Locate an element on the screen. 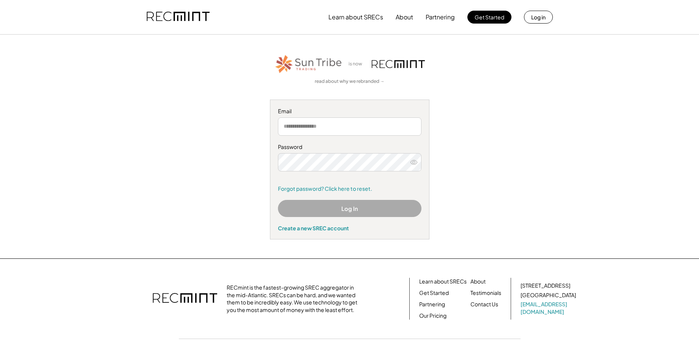 Image resolution: width=699 pixels, height=358 pixels. div: RECmint is the fastest-growing SREC aggregator in the mid-Atlantic. SRECs can be hard, and we wan... is located at coordinates (294, 299).